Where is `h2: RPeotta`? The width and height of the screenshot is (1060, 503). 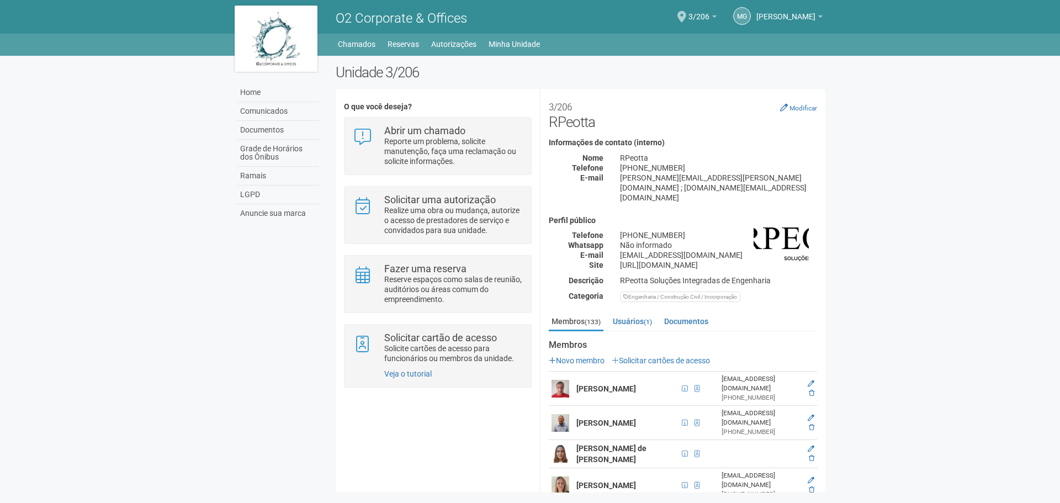
h2: RPeotta is located at coordinates (683, 114).